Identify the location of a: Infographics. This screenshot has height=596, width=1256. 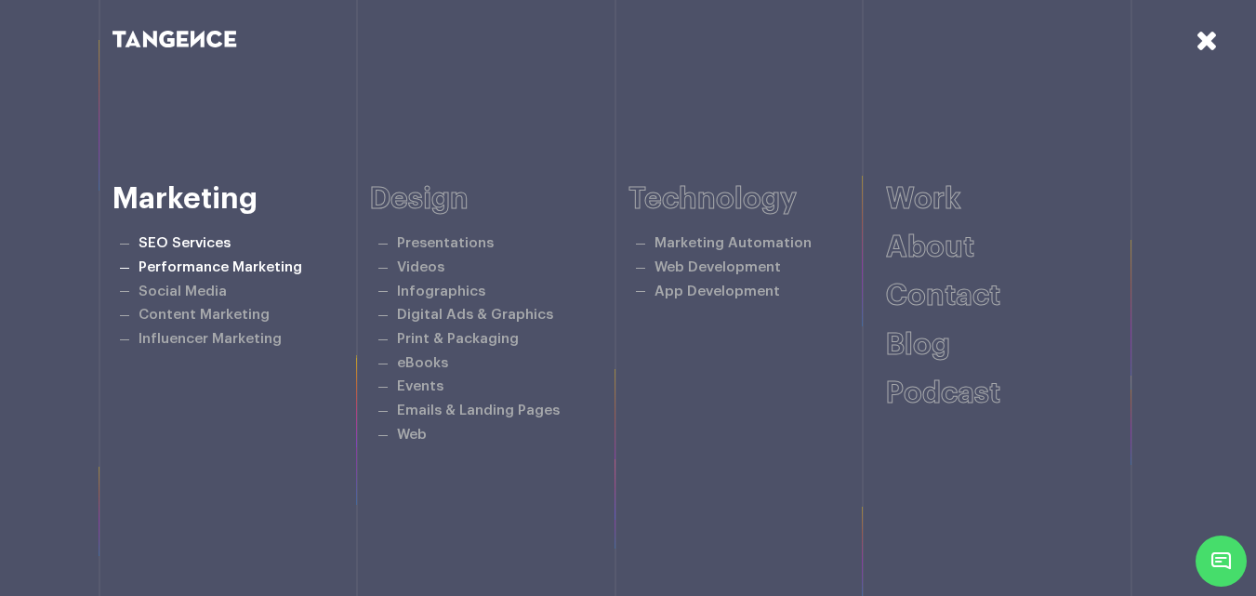
(441, 291).